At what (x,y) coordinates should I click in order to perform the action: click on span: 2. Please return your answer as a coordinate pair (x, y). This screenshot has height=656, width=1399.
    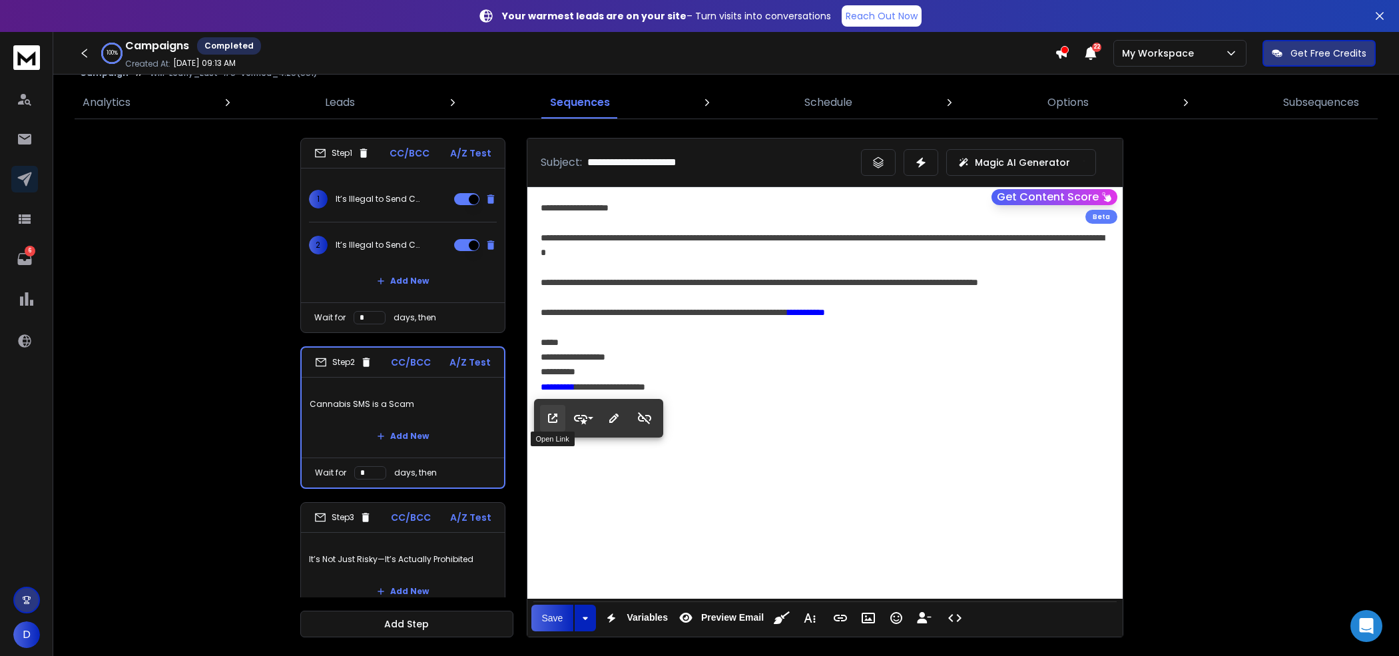
    Looking at the image, I should click on (318, 245).